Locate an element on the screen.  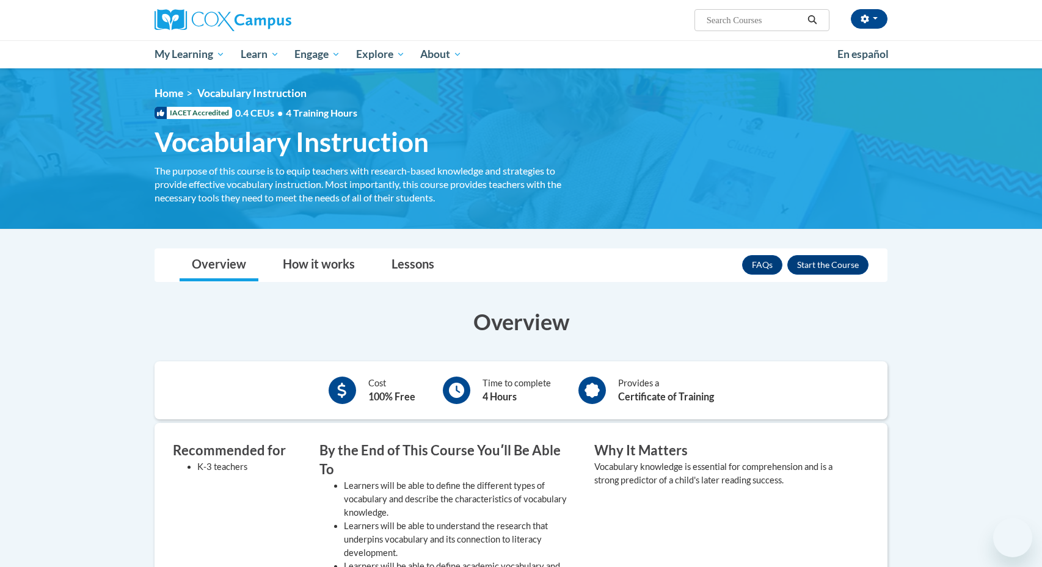
a: Learn is located at coordinates (260, 54).